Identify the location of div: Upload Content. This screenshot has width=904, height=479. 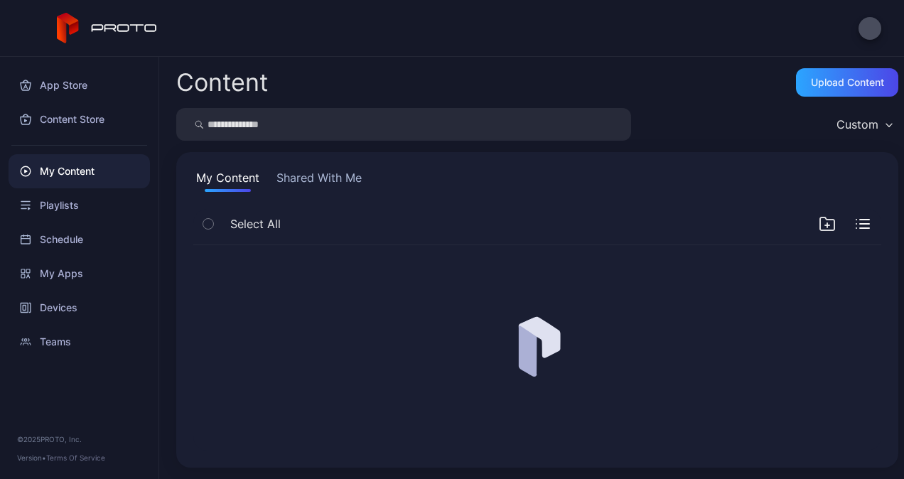
(847, 82).